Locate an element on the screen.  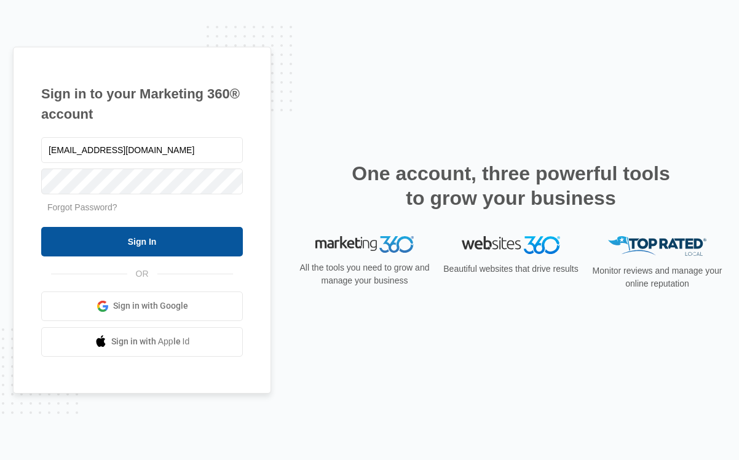
span: Sign in with Apple Id is located at coordinates (151, 341).